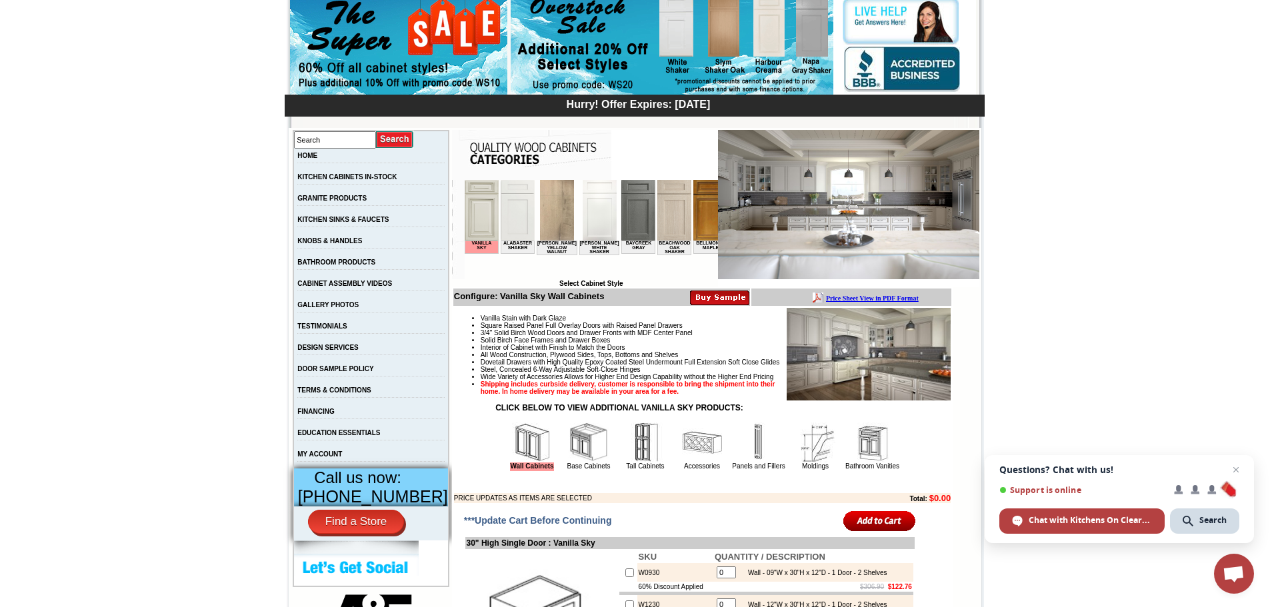 This screenshot has height=607, width=1270. I want to click on b: Total:, so click(918, 499).